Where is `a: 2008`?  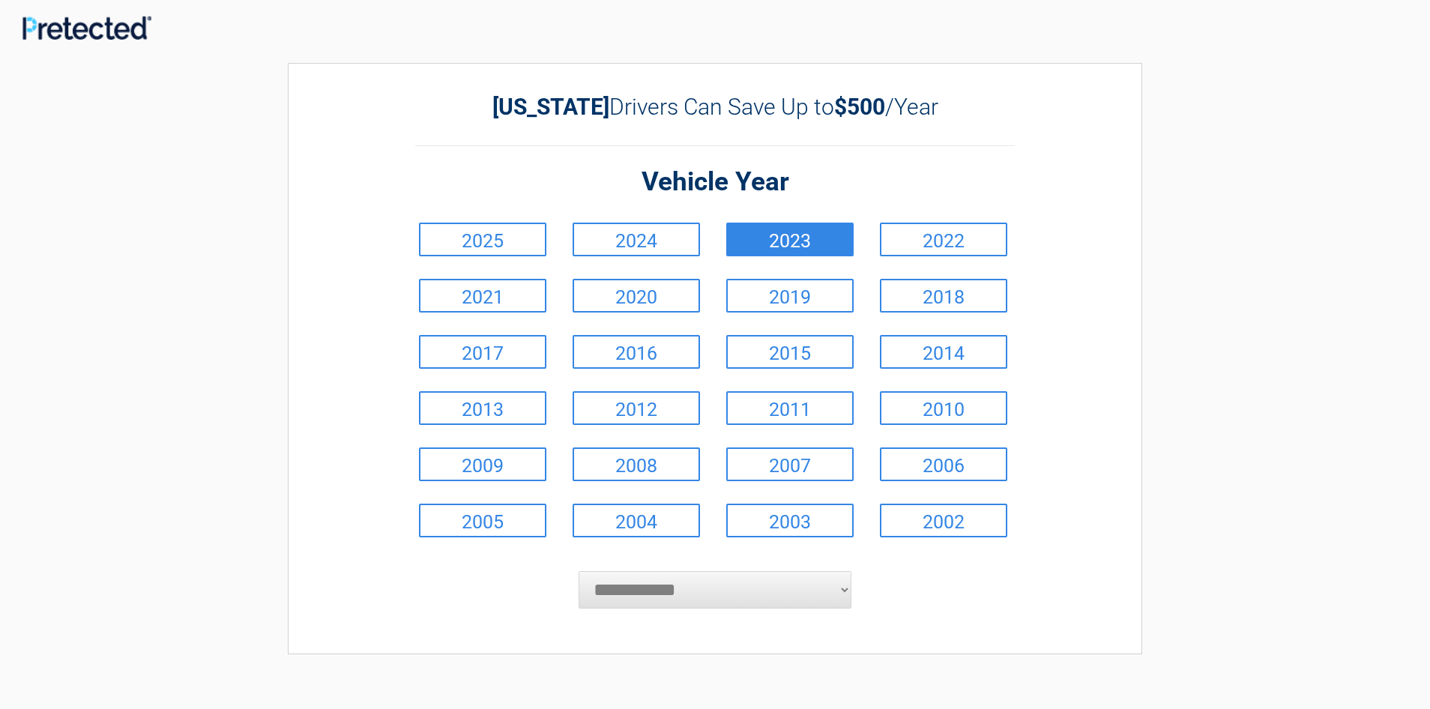 a: 2008 is located at coordinates (637, 464).